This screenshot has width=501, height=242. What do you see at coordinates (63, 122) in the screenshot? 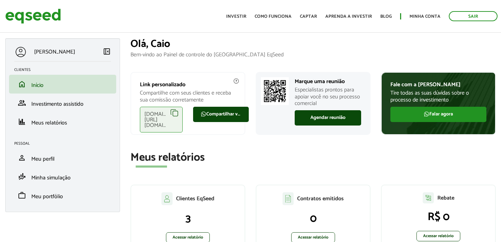
I see `li: Meus relatórios` at bounding box center [63, 122].